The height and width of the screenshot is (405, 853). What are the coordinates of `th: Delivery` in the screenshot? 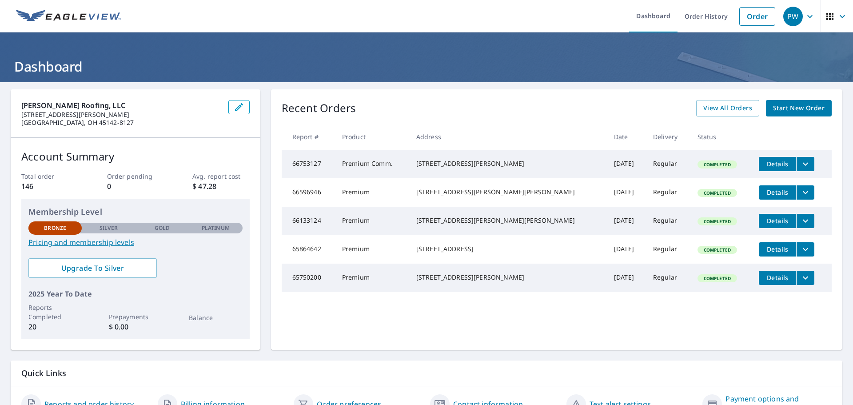 It's located at (668, 136).